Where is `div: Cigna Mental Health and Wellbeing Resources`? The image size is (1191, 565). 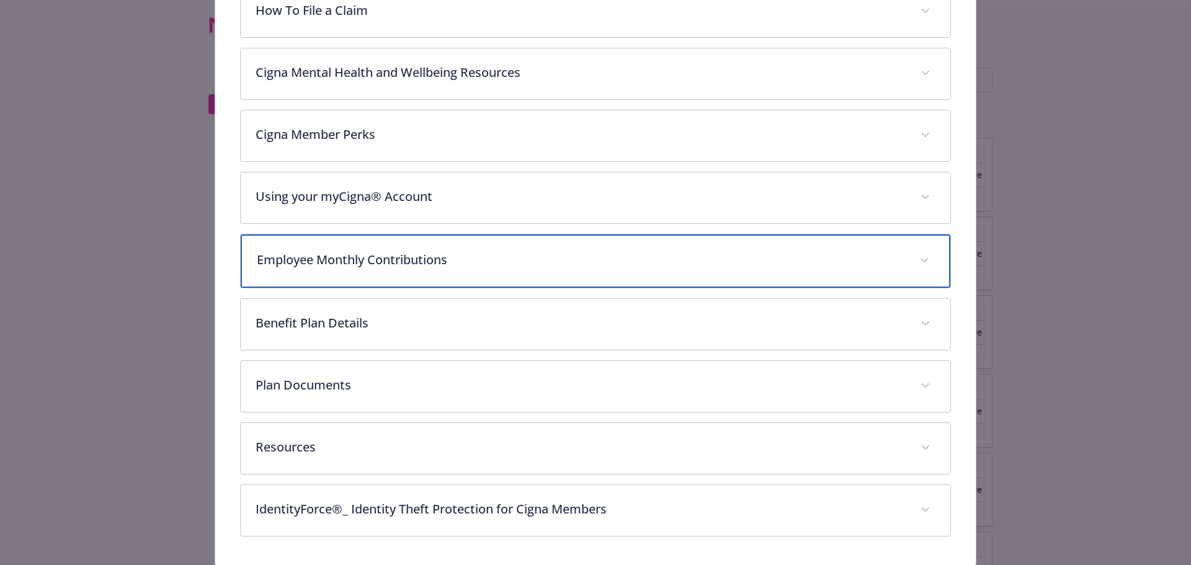
div: Cigna Mental Health and Wellbeing Resources is located at coordinates (596, 74).